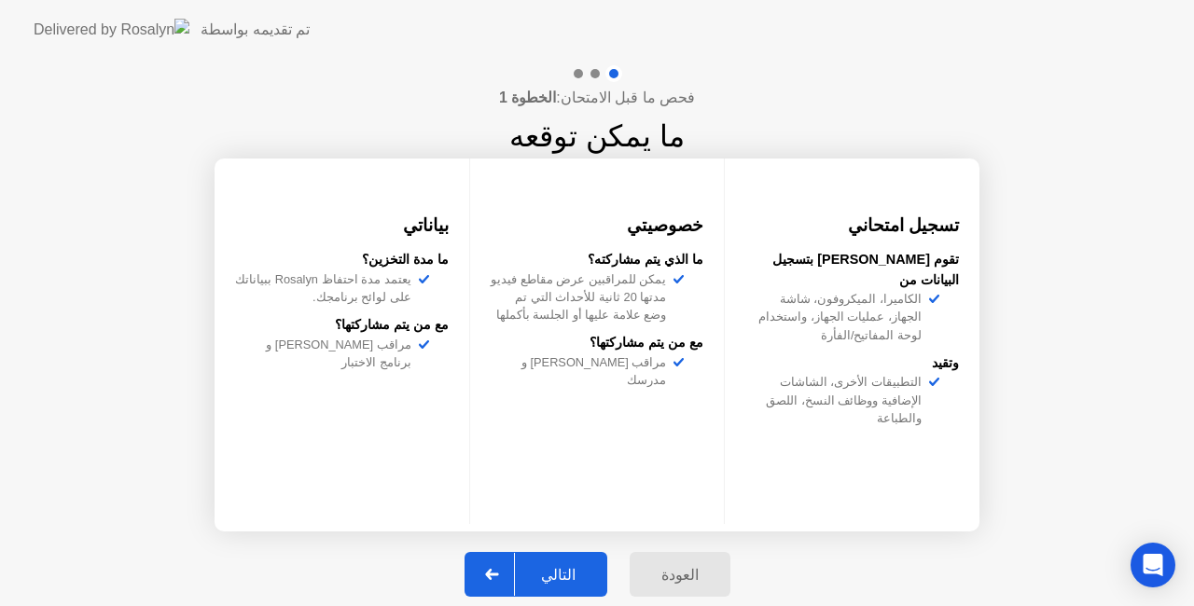 The width and height of the screenshot is (1194, 606). What do you see at coordinates (341, 226) in the screenshot?
I see `h3: بياناتي` at bounding box center [341, 226].